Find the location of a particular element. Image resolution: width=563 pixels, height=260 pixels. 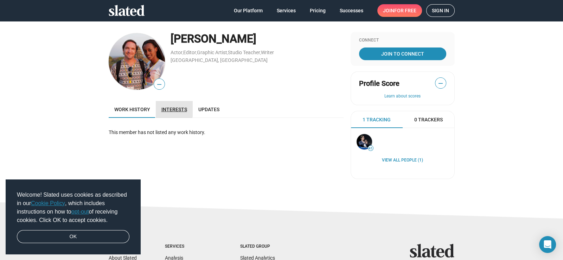

a: dismiss cookie message is located at coordinates (73, 237).